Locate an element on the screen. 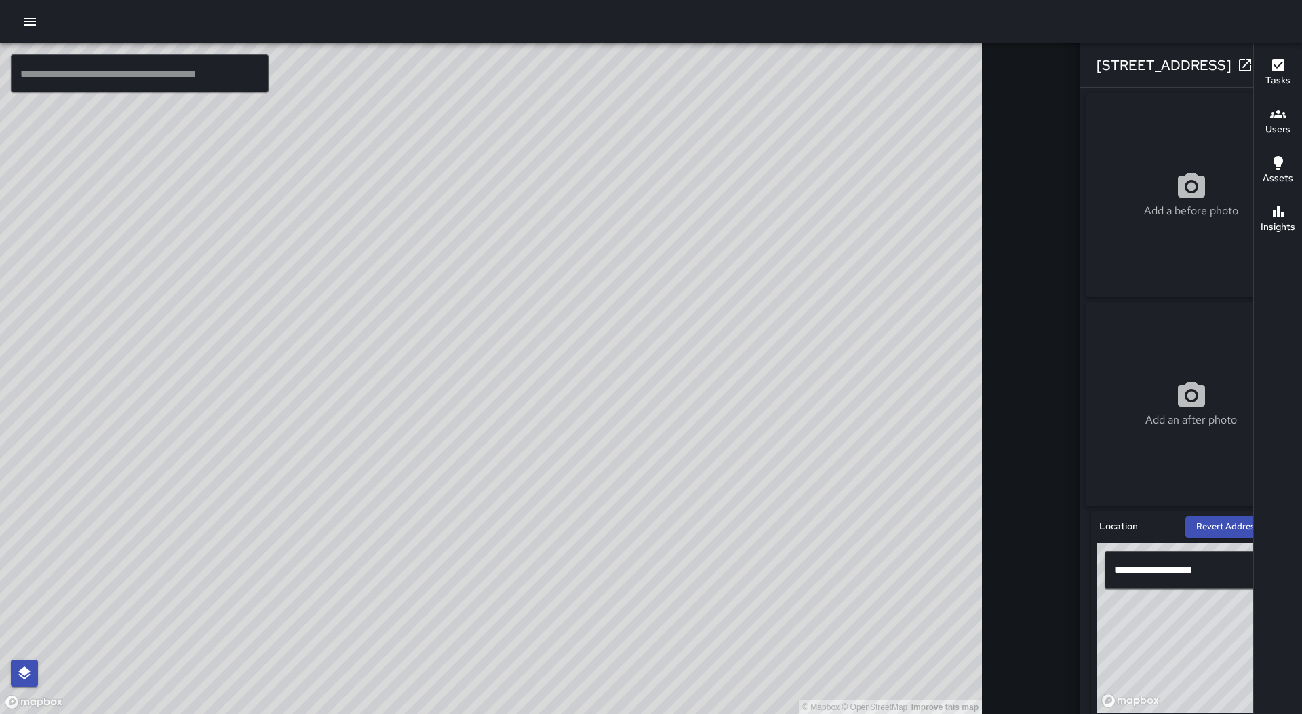 The image size is (1302, 714). button: Revert Address is located at coordinates (1236, 526).